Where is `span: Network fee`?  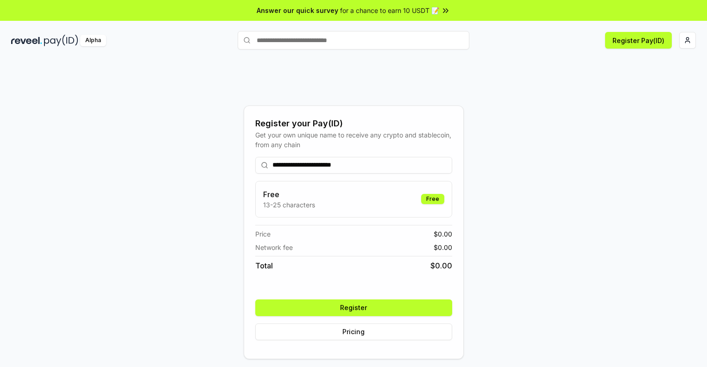 span: Network fee is located at coordinates (274, 247).